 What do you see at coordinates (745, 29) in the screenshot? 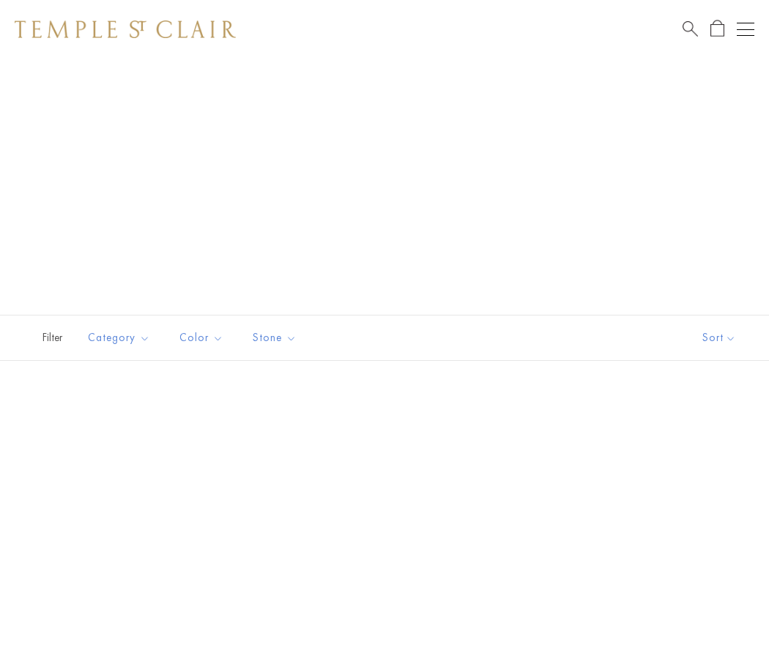
I see `button: Open navigation` at bounding box center [745, 29].